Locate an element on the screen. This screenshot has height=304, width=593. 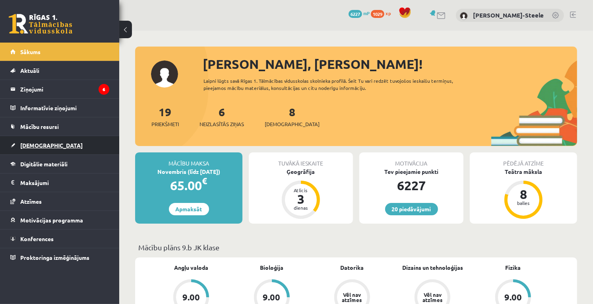
a: 20 piedāvājumi is located at coordinates (411, 209).